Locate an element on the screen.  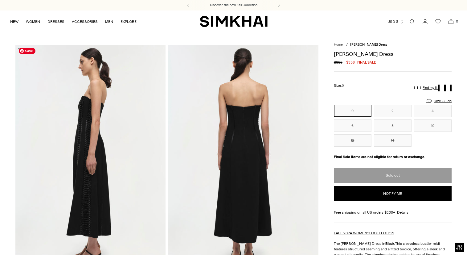
a: Wishlist is located at coordinates (438, 22).